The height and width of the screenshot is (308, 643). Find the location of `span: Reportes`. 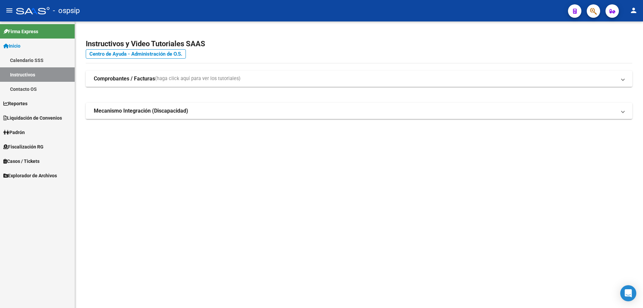

span: Reportes is located at coordinates (15, 103).